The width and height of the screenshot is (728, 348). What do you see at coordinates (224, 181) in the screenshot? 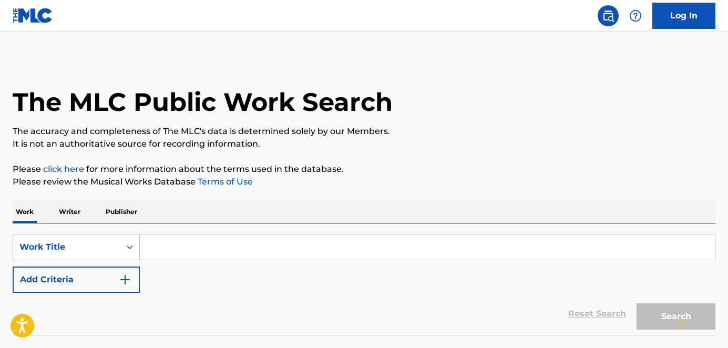
I see `a: Terms of Use` at bounding box center [224, 181].